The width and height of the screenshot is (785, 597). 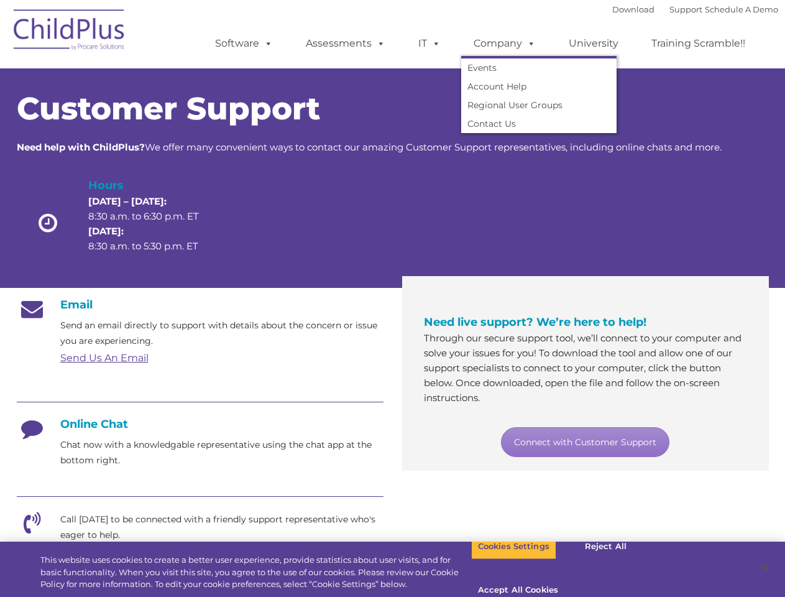 What do you see at coordinates (168, 108) in the screenshot?
I see `span: Customer Support` at bounding box center [168, 108].